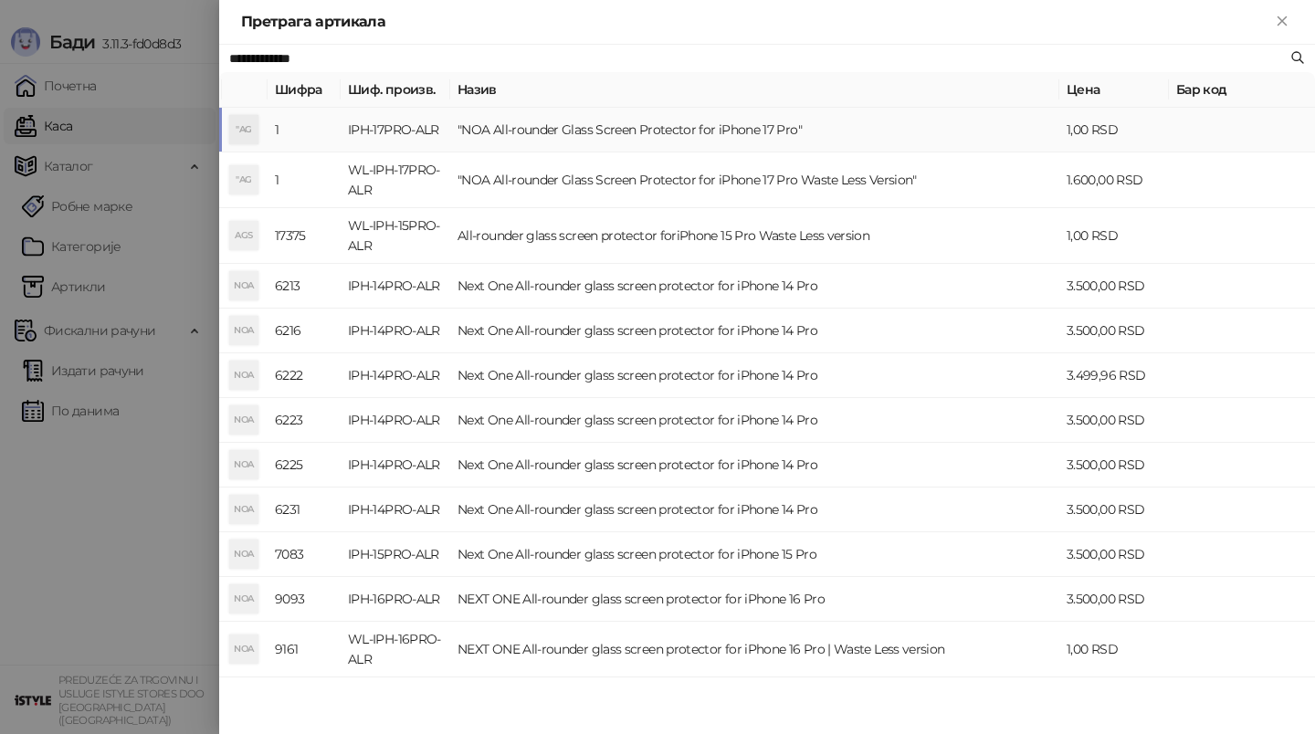 This screenshot has height=734, width=1315. I want to click on td: WL-IPH-15PRO-ALR, so click(395, 236).